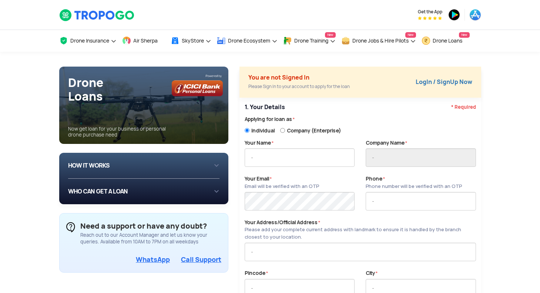 Image resolution: width=540 pixels, height=293 pixels. I want to click on a: Drone Jobs & Hire PilotsNew, so click(378, 41).